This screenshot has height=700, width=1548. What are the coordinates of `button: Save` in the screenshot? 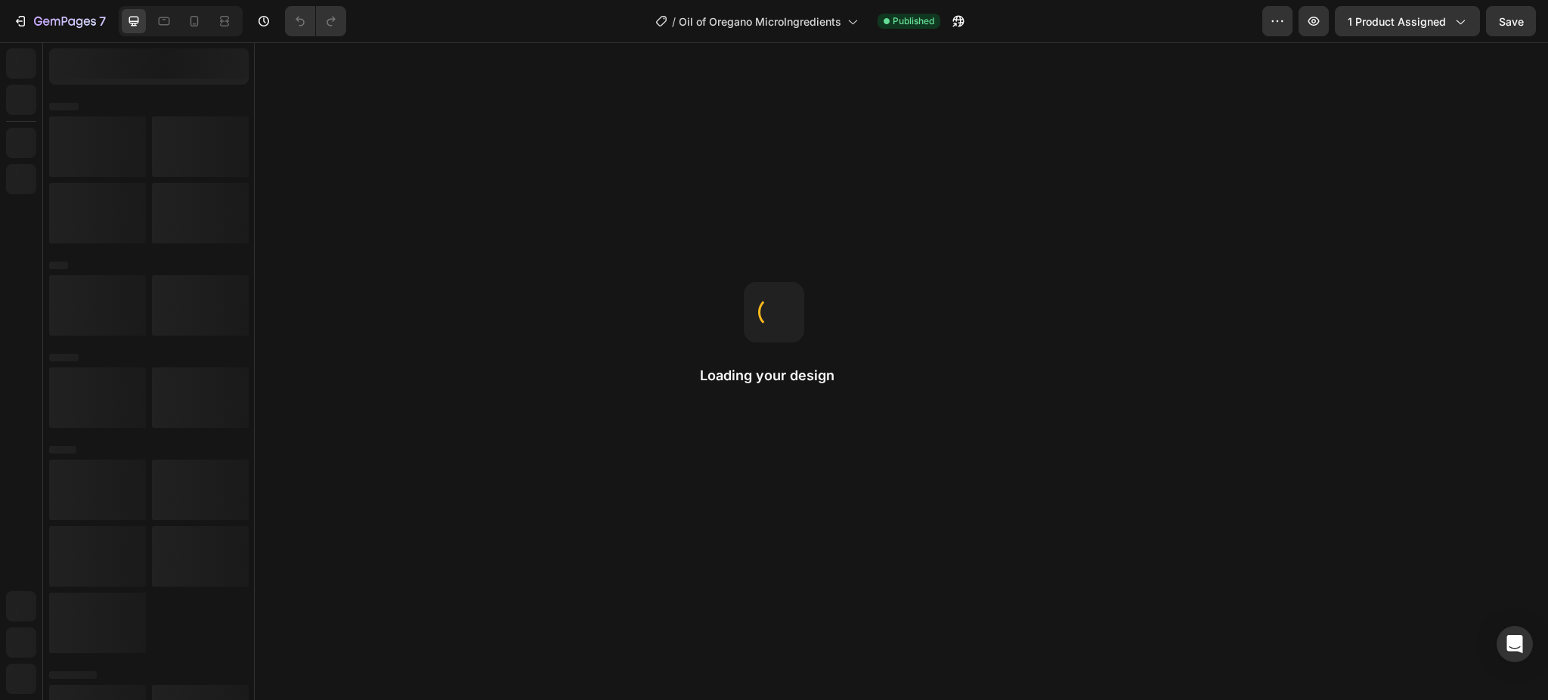 It's located at (1511, 21).